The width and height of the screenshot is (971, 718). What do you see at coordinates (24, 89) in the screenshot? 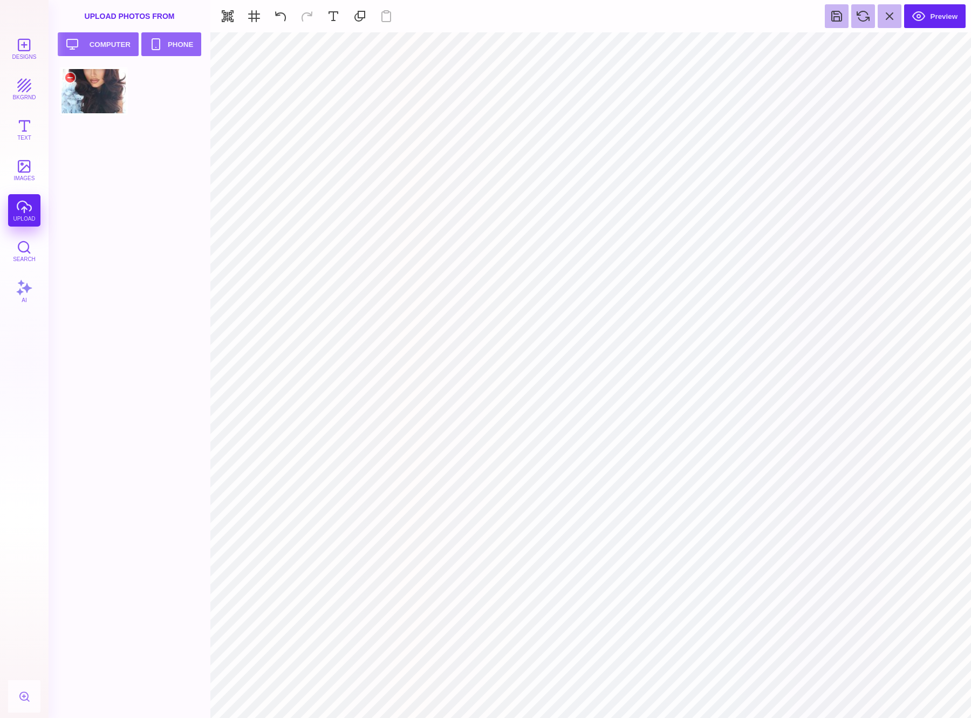
I see `button: bkgrnd` at bounding box center [24, 89].